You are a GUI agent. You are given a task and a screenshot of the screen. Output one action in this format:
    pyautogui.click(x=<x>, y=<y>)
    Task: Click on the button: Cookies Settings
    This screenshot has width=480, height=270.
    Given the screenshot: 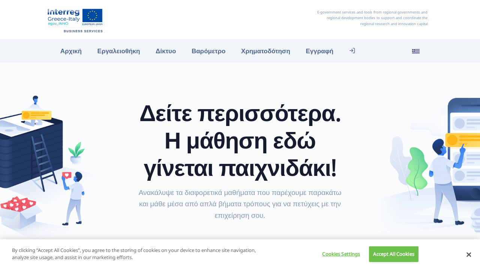 What is the action you would take?
    pyautogui.click(x=339, y=254)
    